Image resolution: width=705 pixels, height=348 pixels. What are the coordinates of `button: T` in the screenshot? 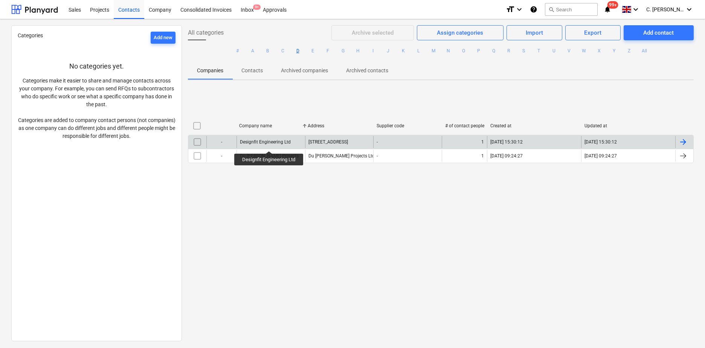 It's located at (539, 51).